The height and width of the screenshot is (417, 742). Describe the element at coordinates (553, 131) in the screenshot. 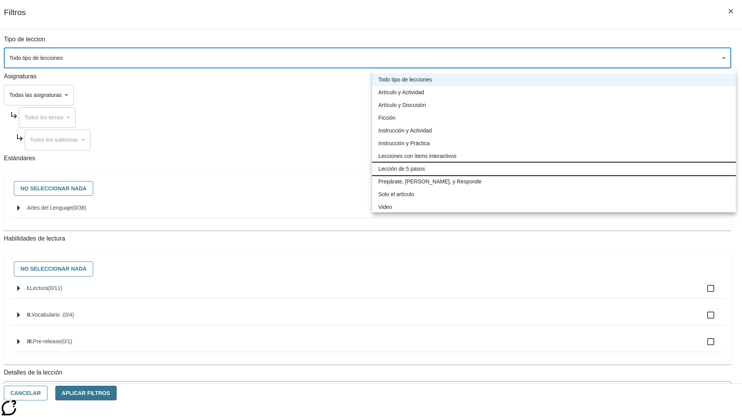

I see `li: Instrucción y Actividad` at that location.